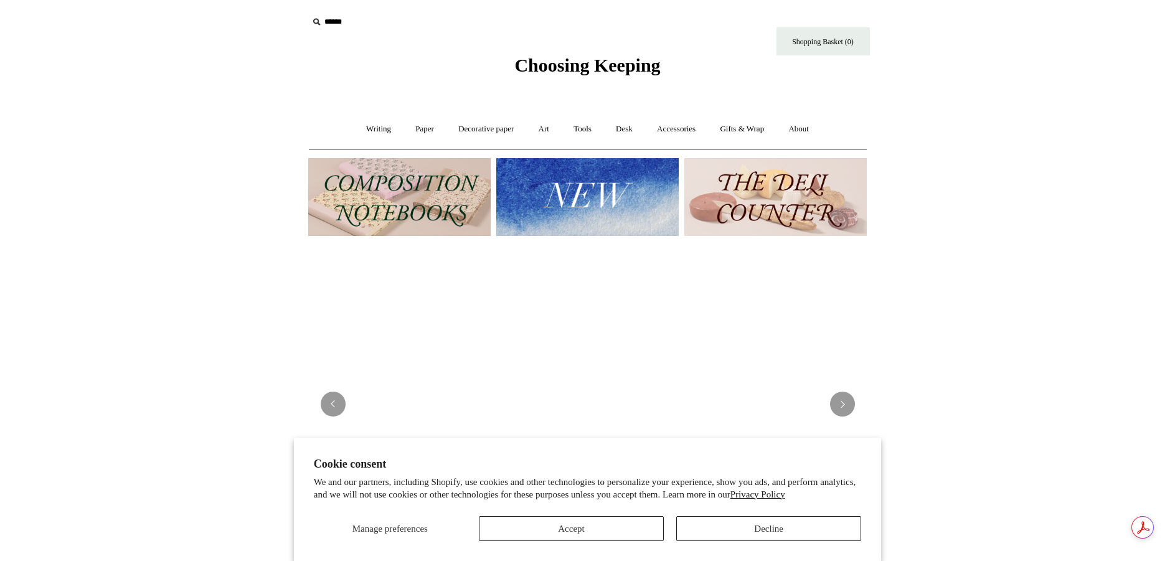  I want to click on img: The Deli Counter, so click(775, 197).